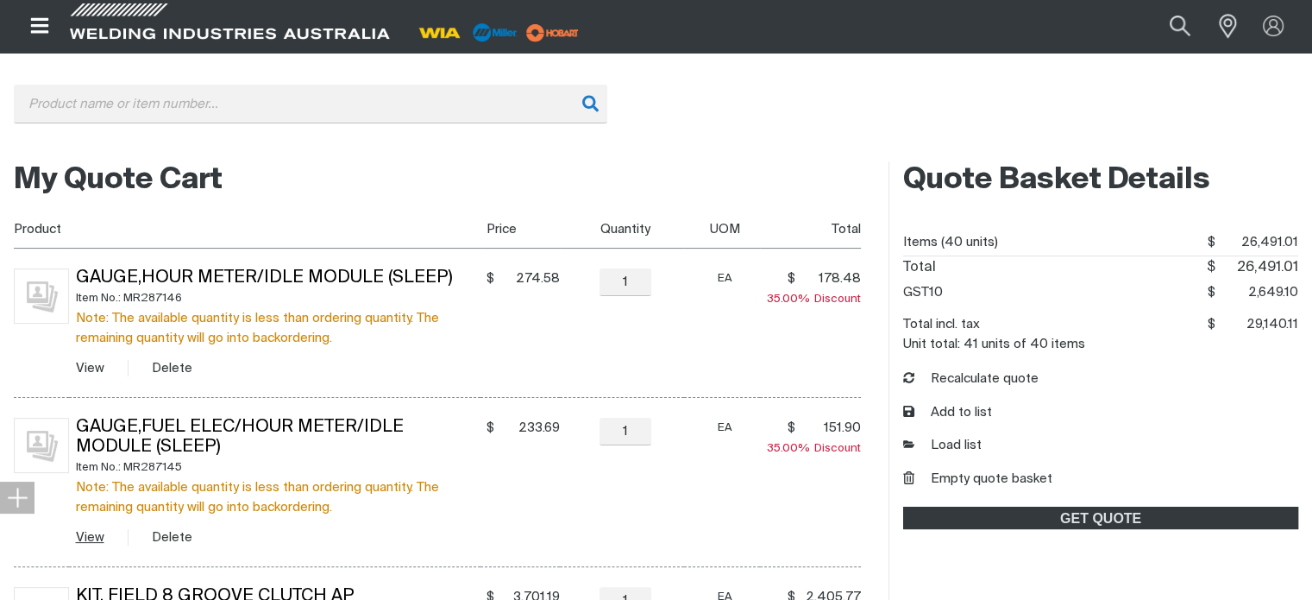 This screenshot has width=1312, height=600. Describe the element at coordinates (264, 278) in the screenshot. I see `a: Gauge,Hour Meter/Idle Module (Sleep)` at that location.